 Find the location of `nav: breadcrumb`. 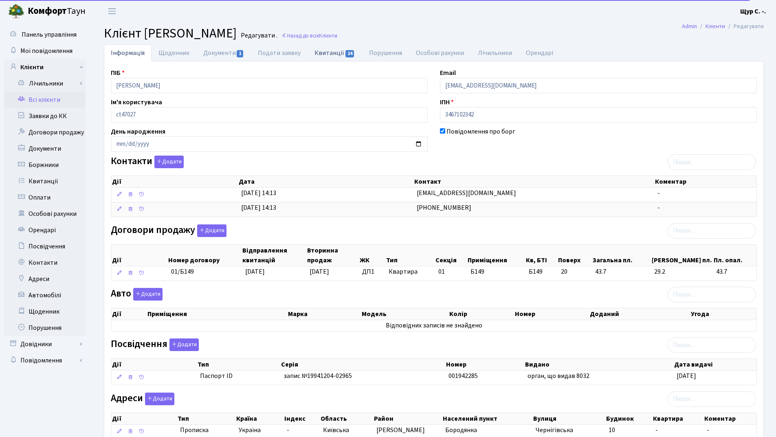

nav: breadcrumb is located at coordinates (723, 26).